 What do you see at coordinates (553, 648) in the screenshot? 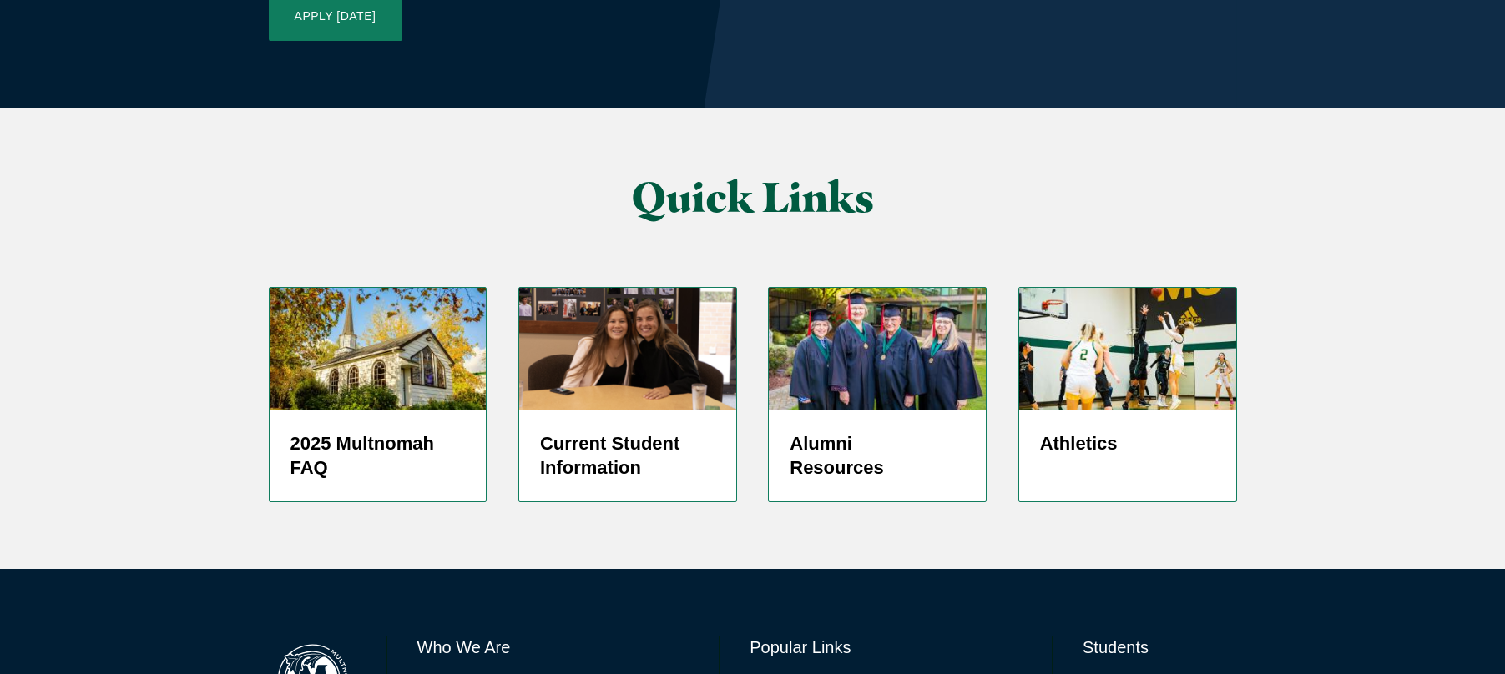
I see `h6: Who We Are` at bounding box center [553, 648].